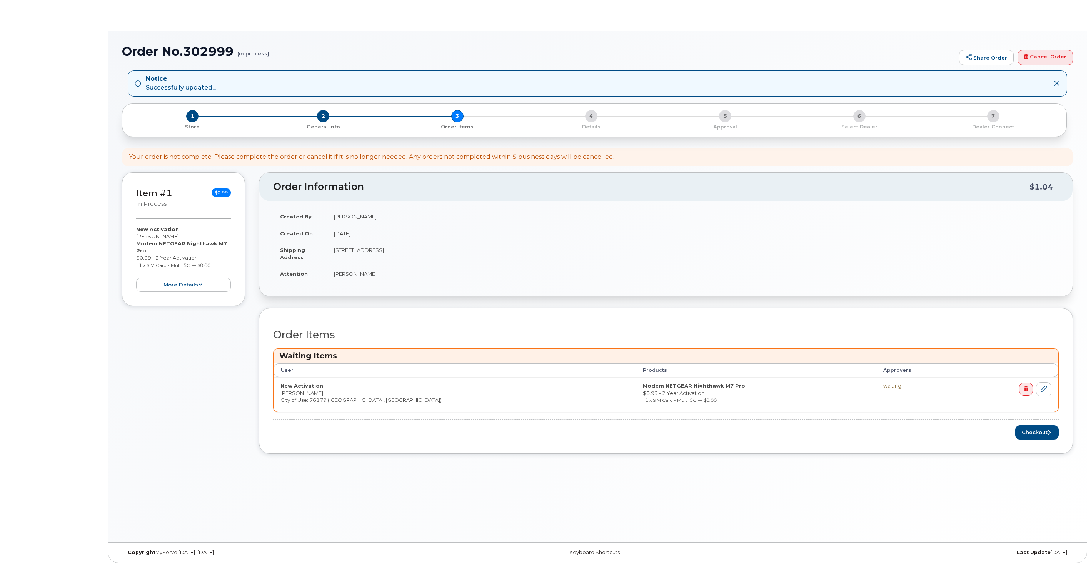  Describe the element at coordinates (292, 253) in the screenshot. I see `strong: Shipping Address` at that location.